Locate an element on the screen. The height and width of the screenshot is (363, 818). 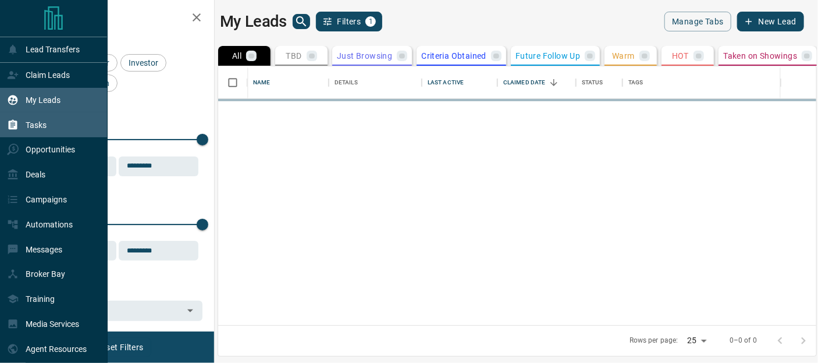
h2: Filters is located at coordinates (120, 19).